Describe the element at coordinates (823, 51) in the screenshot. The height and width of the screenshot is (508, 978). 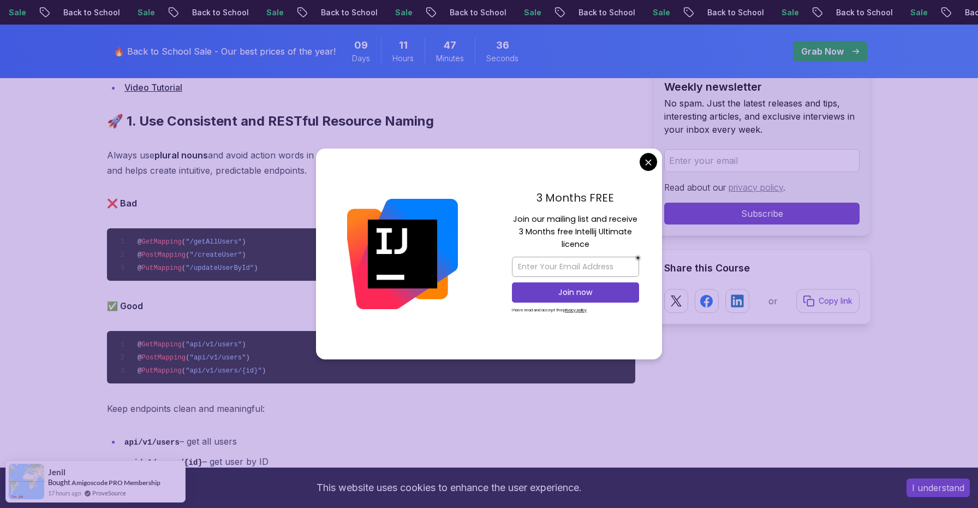
I see `p: Grab Now` at that location.